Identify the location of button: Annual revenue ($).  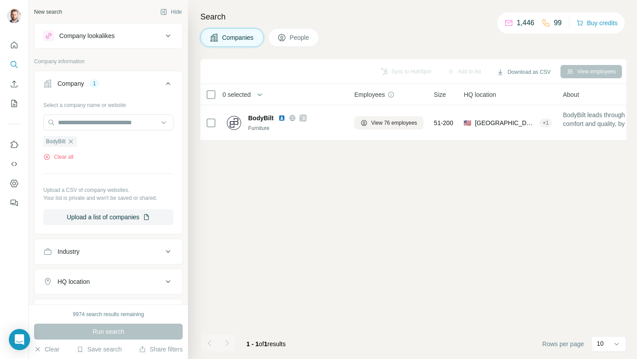
(108, 312).